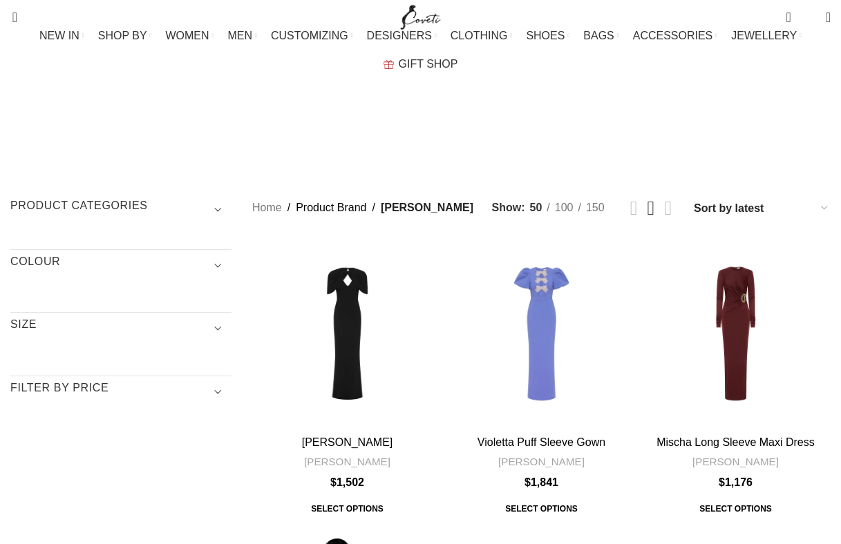 This screenshot has width=841, height=544. Describe the element at coordinates (10, 17) in the screenshot. I see `a: Search` at that location.